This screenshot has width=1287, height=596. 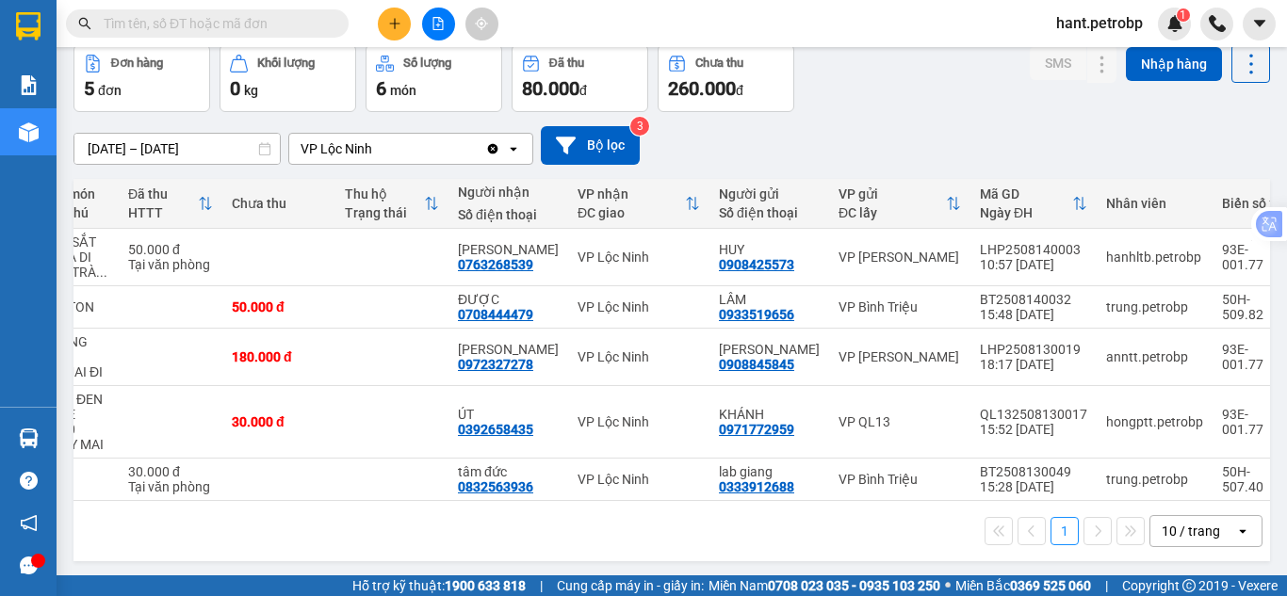 I want to click on span: search, so click(x=85, y=24).